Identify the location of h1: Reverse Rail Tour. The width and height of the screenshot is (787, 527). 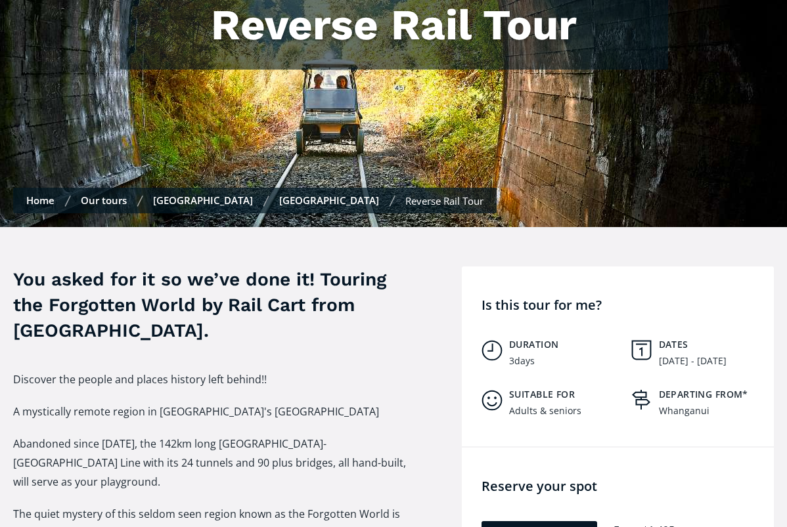
(393, 25).